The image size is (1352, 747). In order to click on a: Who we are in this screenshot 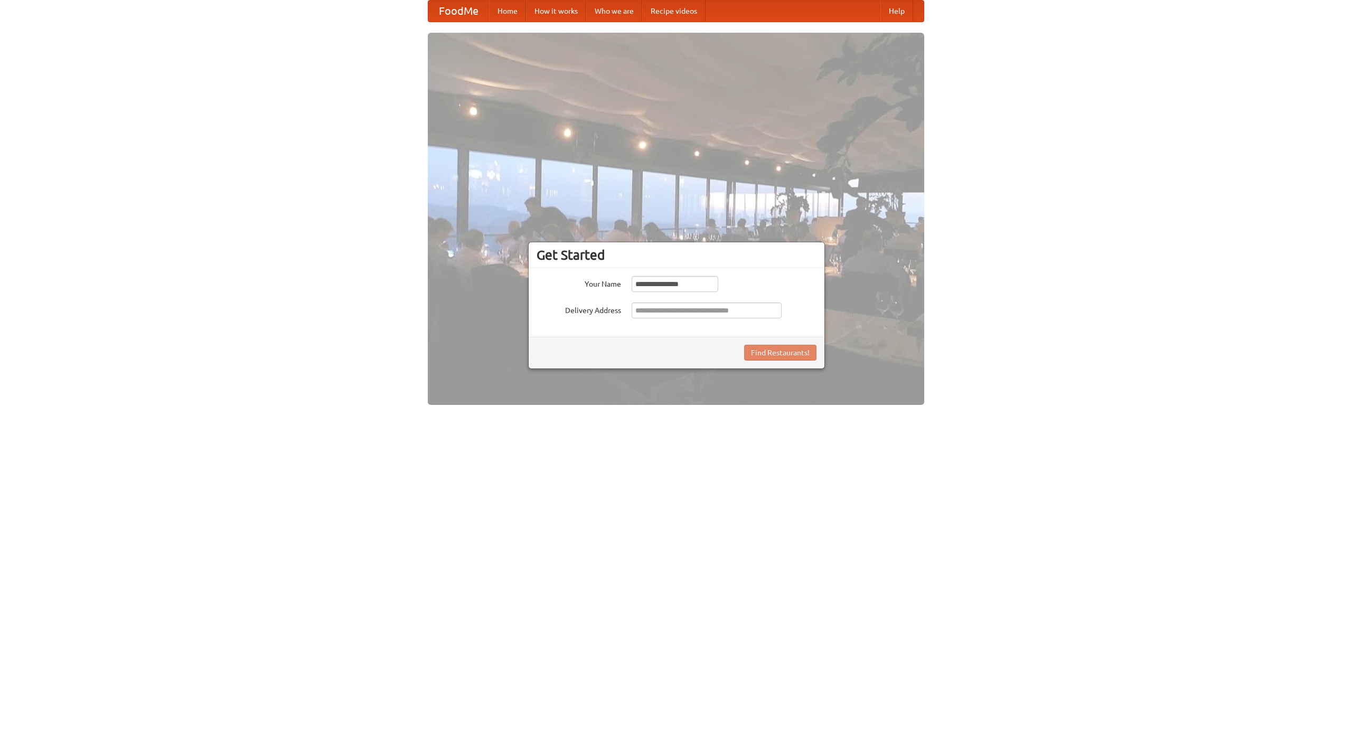, I will do `click(614, 11)`.